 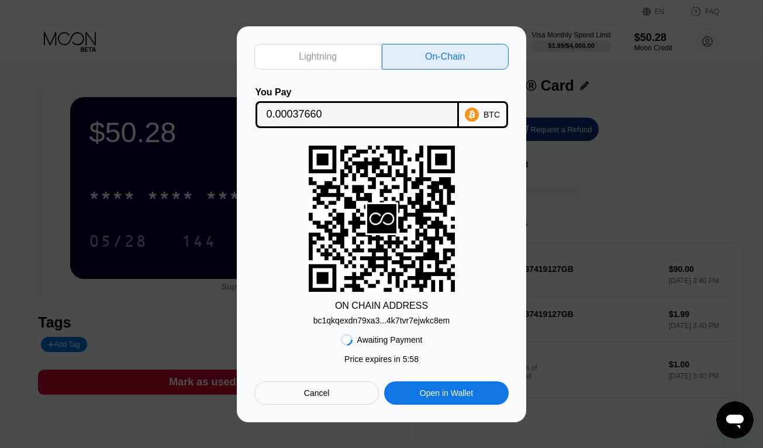 I want to click on div: You PayBTC, so click(x=381, y=108).